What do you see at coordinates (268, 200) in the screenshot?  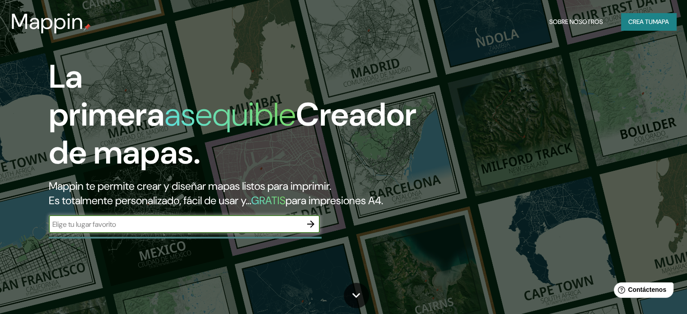 I see `font: GRATIS` at bounding box center [268, 200].